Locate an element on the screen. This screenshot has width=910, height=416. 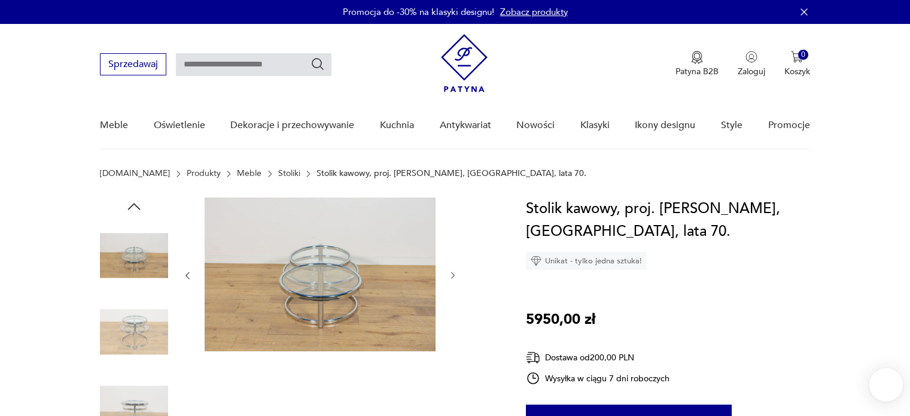
a: Sprzedawaj is located at coordinates (133, 65).